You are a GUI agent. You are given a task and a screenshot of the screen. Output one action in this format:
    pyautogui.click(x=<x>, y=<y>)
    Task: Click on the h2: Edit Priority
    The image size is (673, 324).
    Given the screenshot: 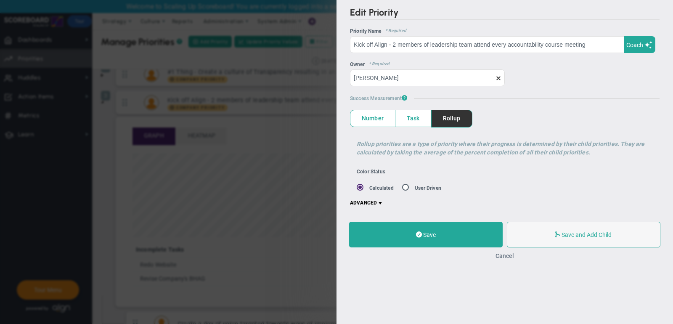 What is the action you would take?
    pyautogui.click(x=505, y=13)
    